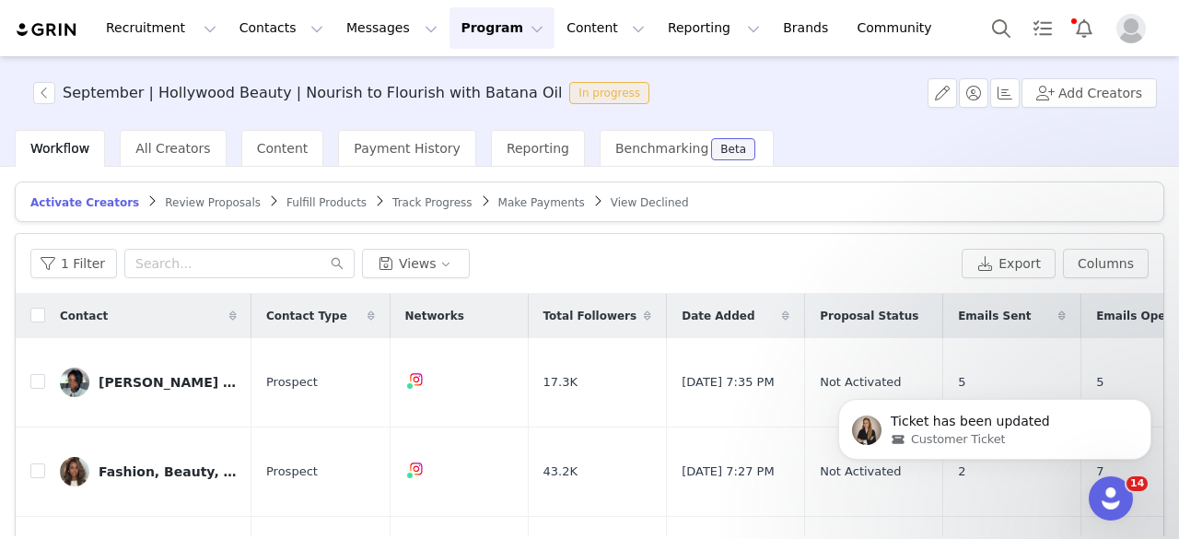 Image resolution: width=1179 pixels, height=539 pixels. I want to click on img: placeholder-profile.jpg, so click(1131, 29).